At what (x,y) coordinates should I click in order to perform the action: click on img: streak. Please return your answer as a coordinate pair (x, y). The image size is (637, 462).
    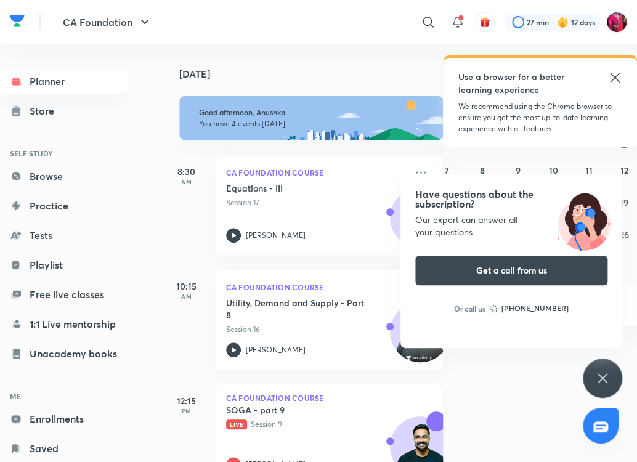
    Looking at the image, I should click on (562, 22).